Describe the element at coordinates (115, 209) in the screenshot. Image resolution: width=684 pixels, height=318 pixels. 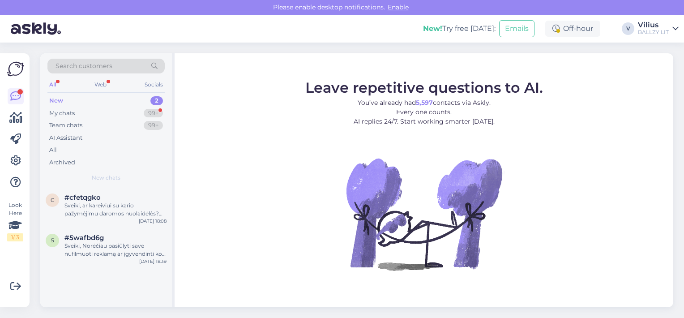
I see `div: Sveiki, ar kareiviui su kario pažymėjimu daromos nuolaidėlės? Domina jordan 4` at that location.